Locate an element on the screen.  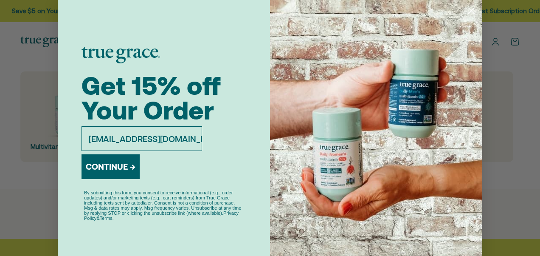
a: Privacy Policy is located at coordinates (161, 215).